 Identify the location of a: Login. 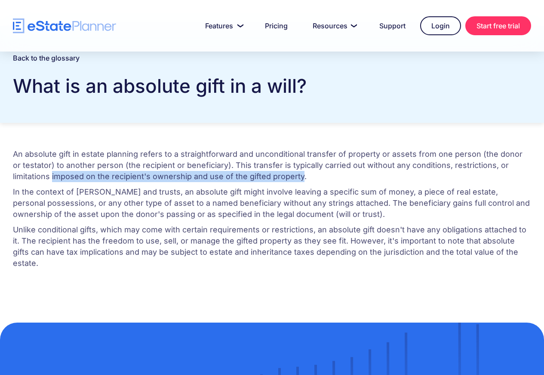
(440, 26).